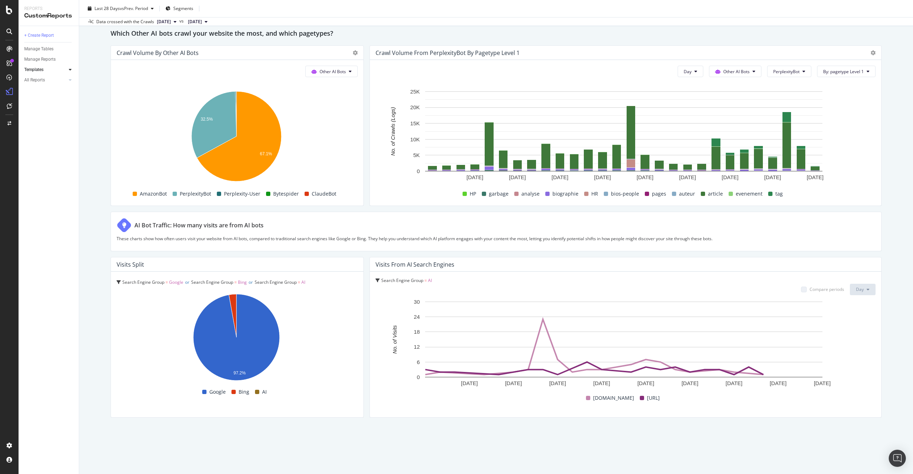  I want to click on div: Manage Reports, so click(40, 59).